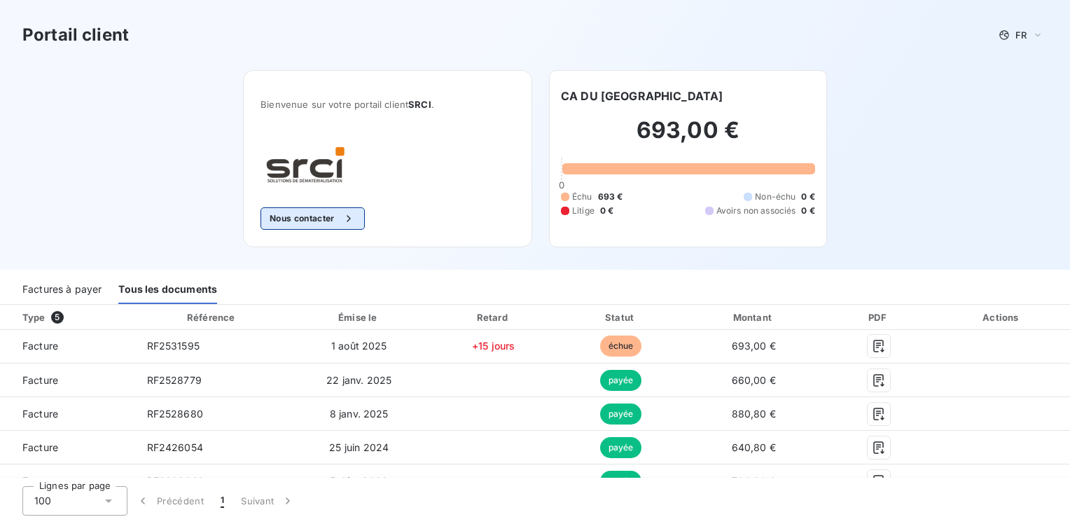  I want to click on span: Échu, so click(582, 197).